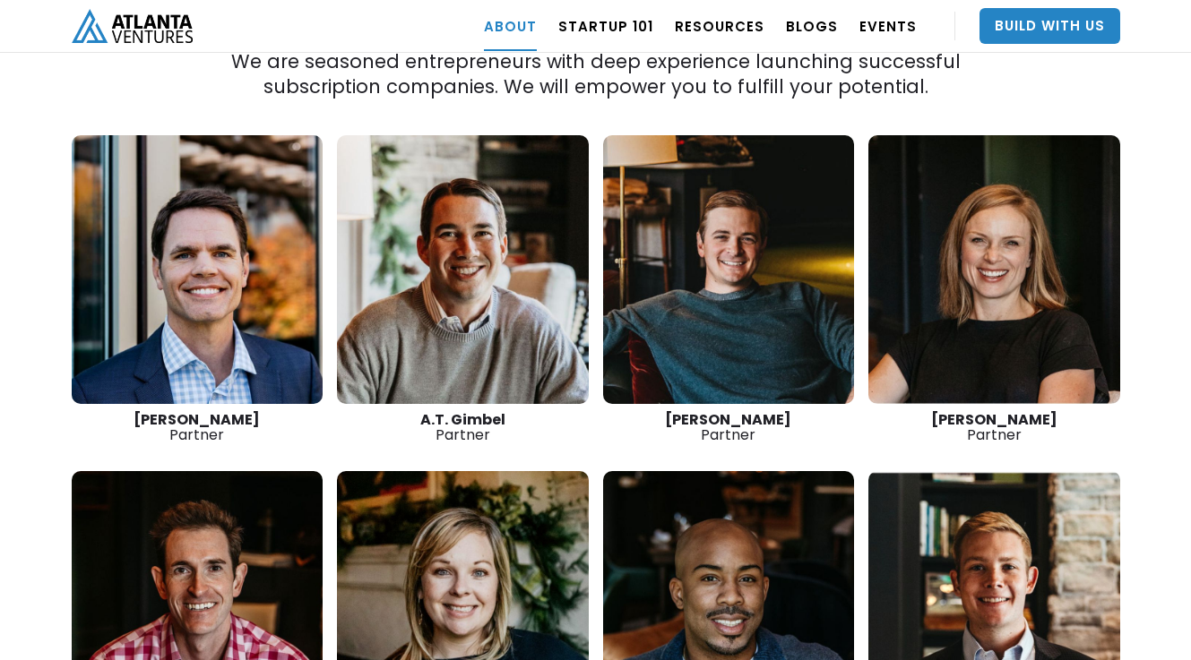  I want to click on a: Build With Us, so click(1049, 26).